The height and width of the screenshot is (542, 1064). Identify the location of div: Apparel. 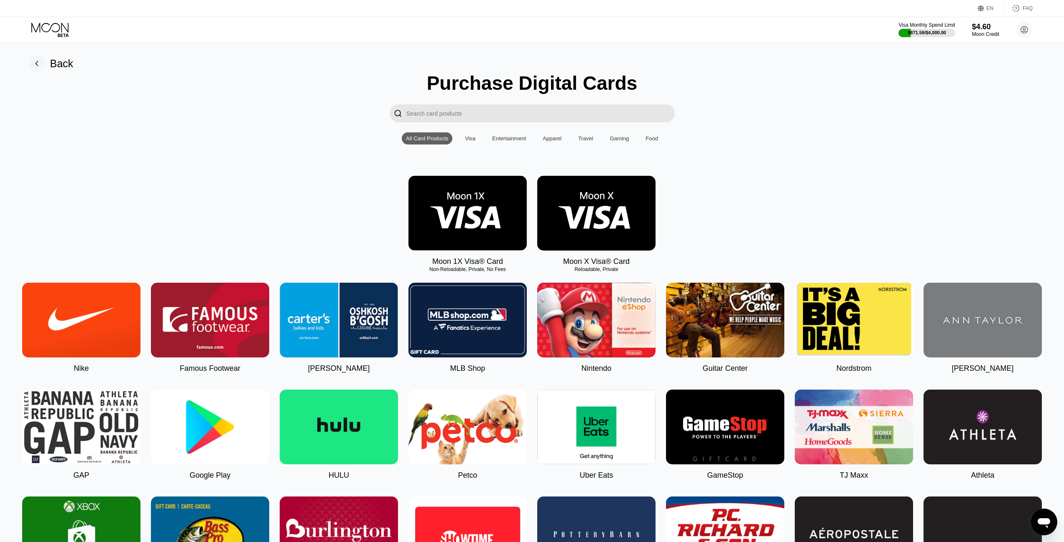
(552, 138).